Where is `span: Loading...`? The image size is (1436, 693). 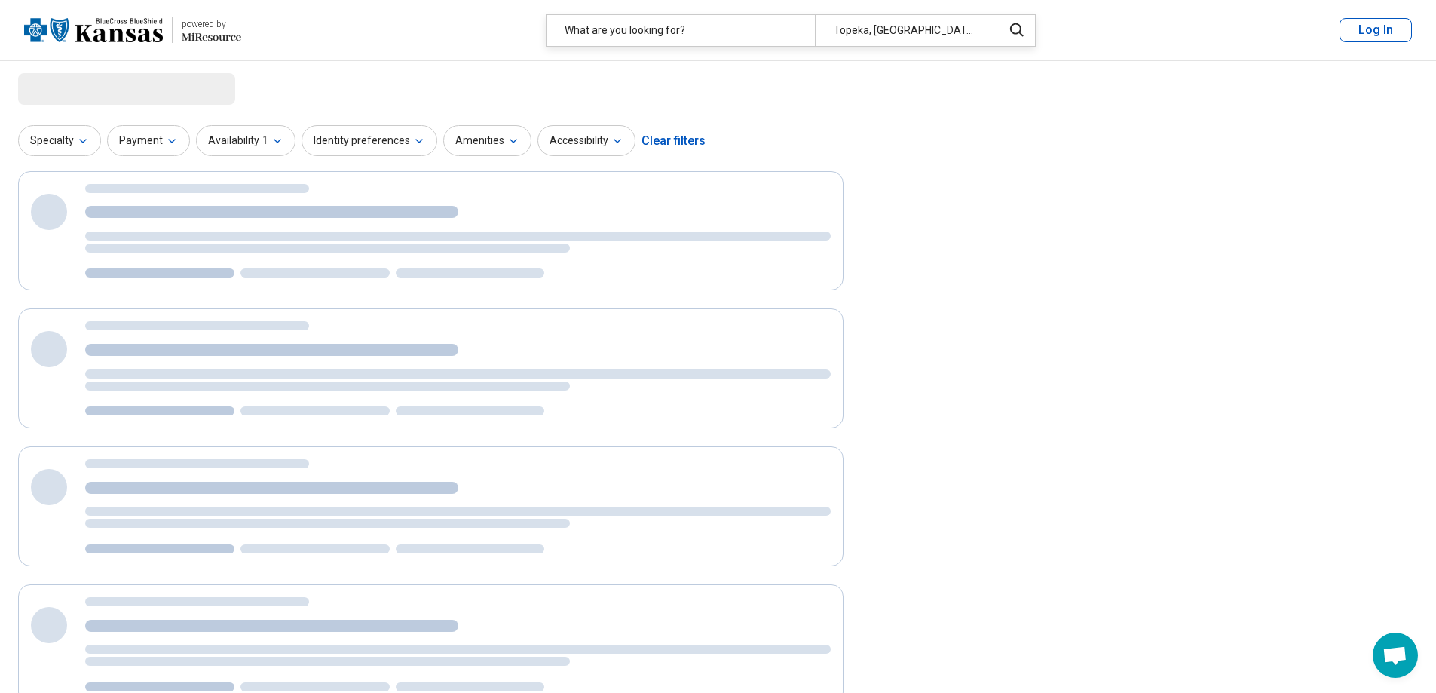
span: Loading... is located at coordinates (81, 88).